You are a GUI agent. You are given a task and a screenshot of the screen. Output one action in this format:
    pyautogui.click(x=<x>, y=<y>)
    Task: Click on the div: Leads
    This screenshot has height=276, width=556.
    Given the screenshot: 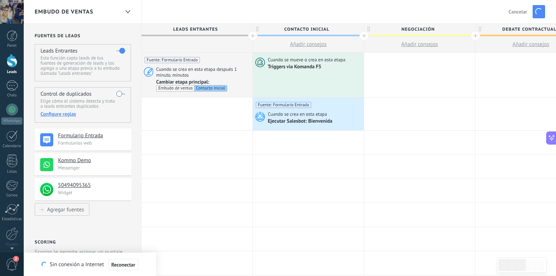 What is the action you would take?
    pyautogui.click(x=12, y=72)
    